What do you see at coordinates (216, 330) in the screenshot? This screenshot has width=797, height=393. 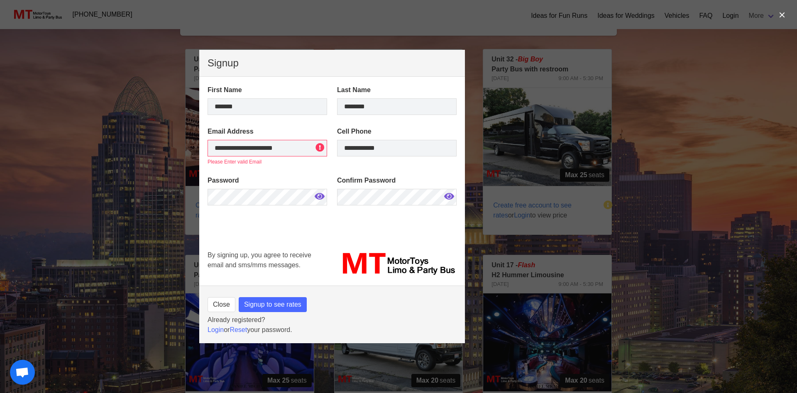 I see `a: Login` at bounding box center [216, 330].